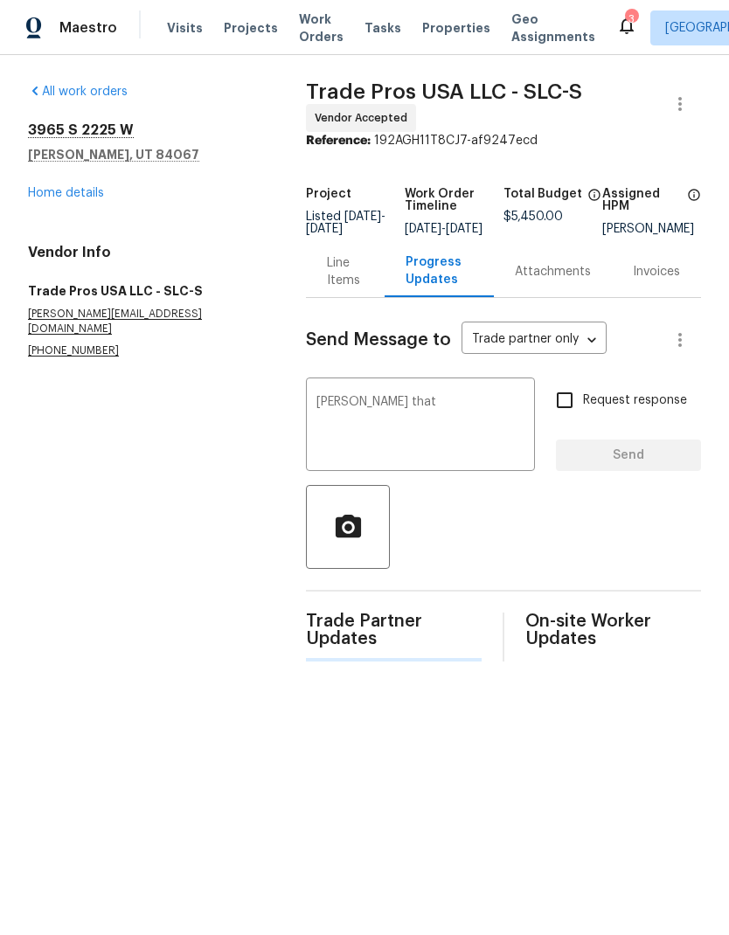 The image size is (729, 935). Describe the element at coordinates (454, 200) in the screenshot. I see `h5: Work Order Timeline` at that location.